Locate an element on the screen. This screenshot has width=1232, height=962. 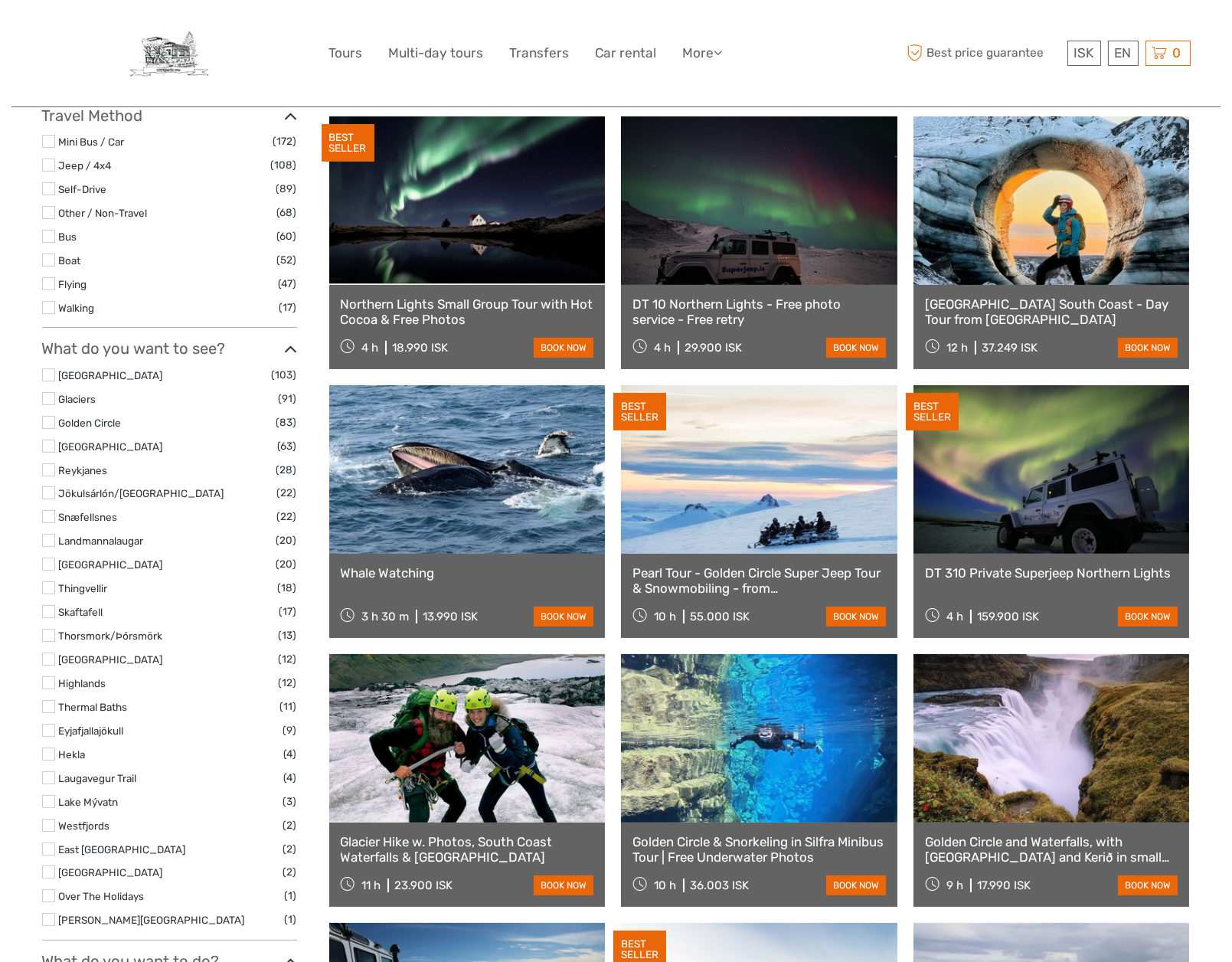
a: Other / Non-Travel is located at coordinates (103, 213).